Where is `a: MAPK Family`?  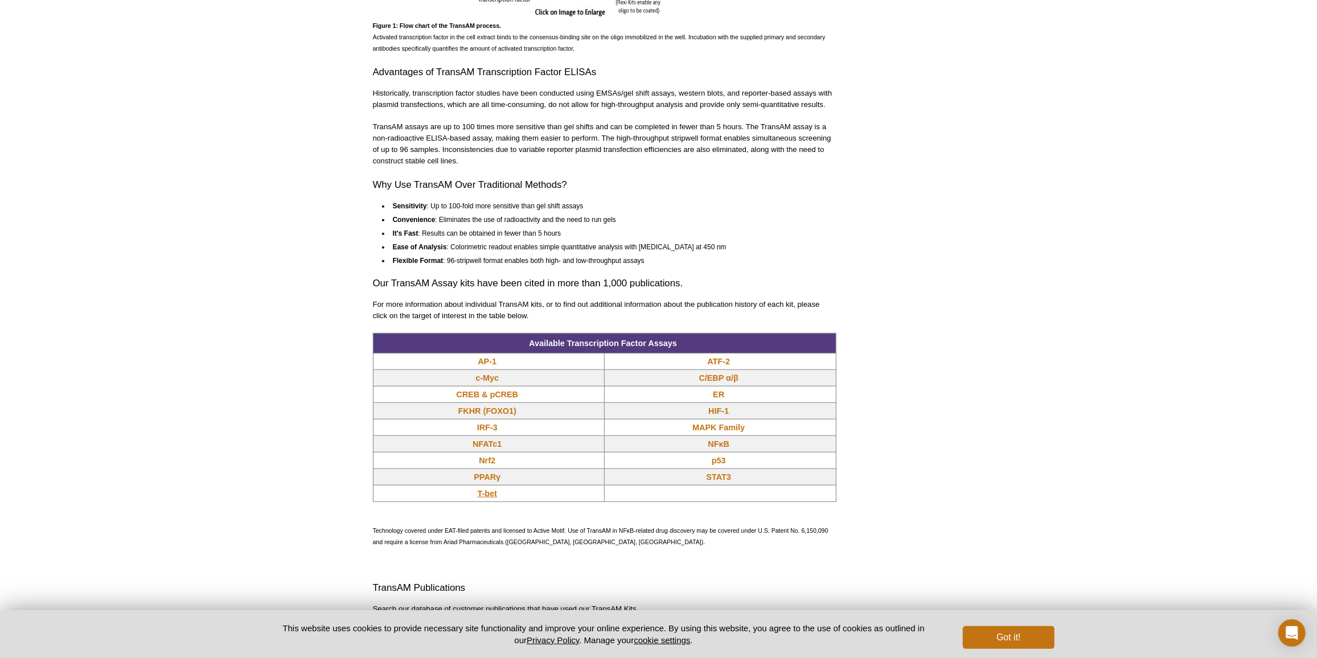
a: MAPK Family is located at coordinates (719, 428).